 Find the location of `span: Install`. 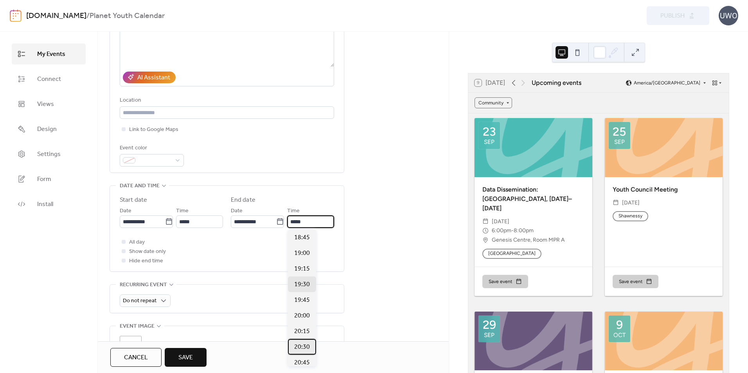

span: Install is located at coordinates (45, 205).